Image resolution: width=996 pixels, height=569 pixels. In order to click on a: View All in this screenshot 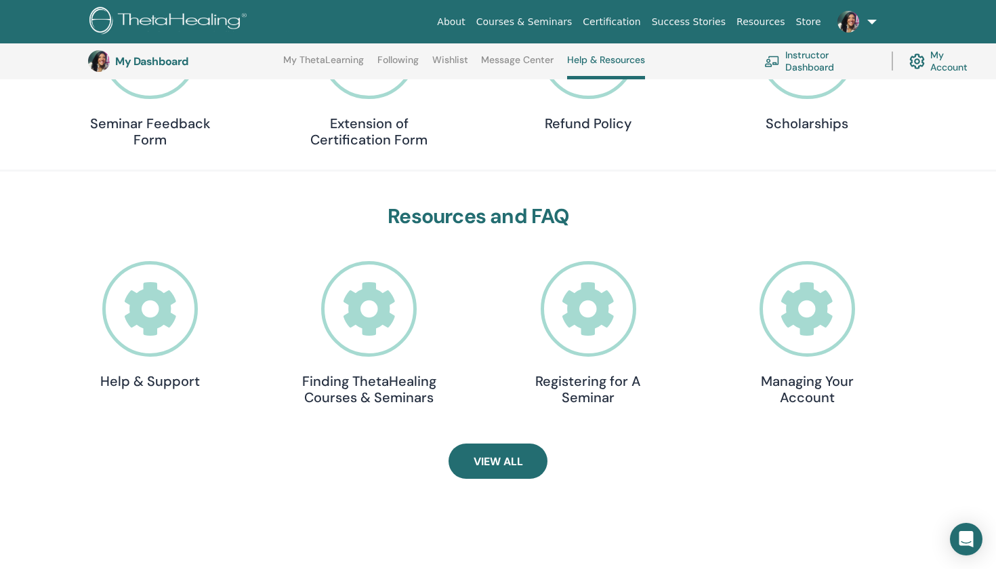, I will do `click(498, 461)`.